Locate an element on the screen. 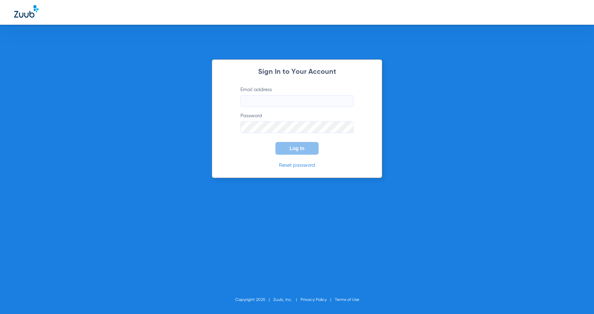 This screenshot has height=314, width=594. label: Email address is located at coordinates (297, 96).